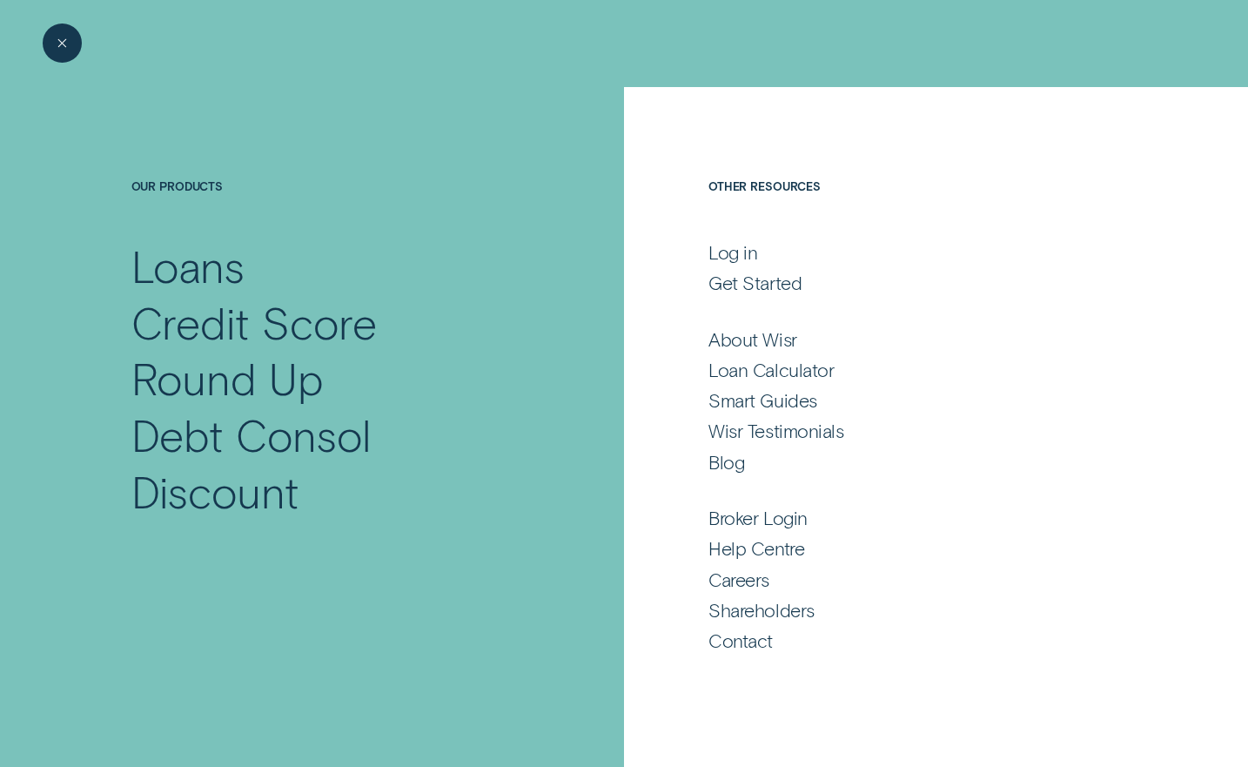 This screenshot has width=1248, height=767. Describe the element at coordinates (912, 548) in the screenshot. I see `a: Help Centre` at that location.